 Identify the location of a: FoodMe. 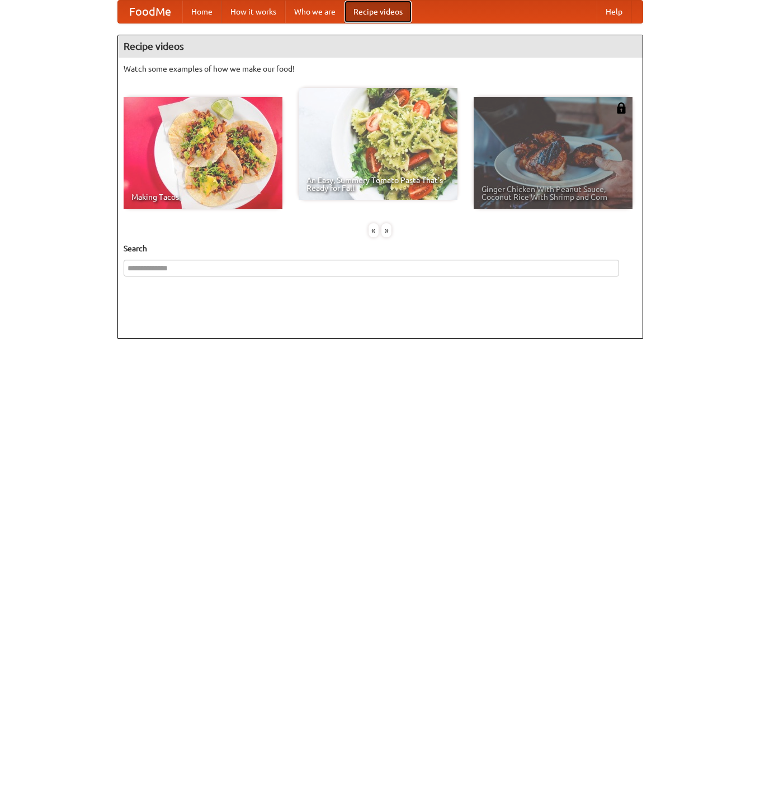
(150, 12).